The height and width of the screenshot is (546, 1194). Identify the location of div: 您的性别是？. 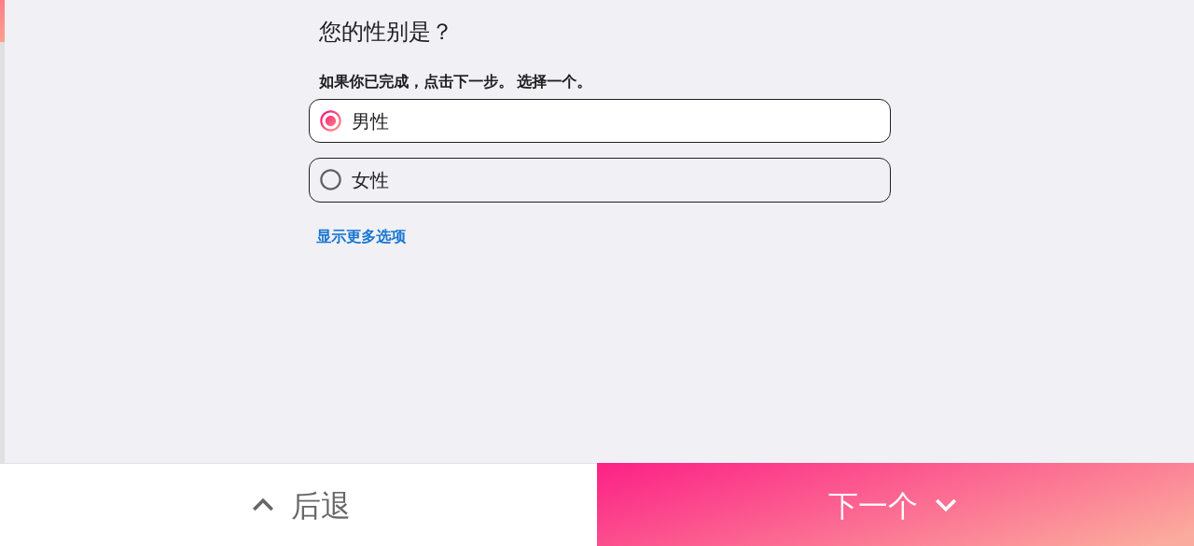
(600, 32).